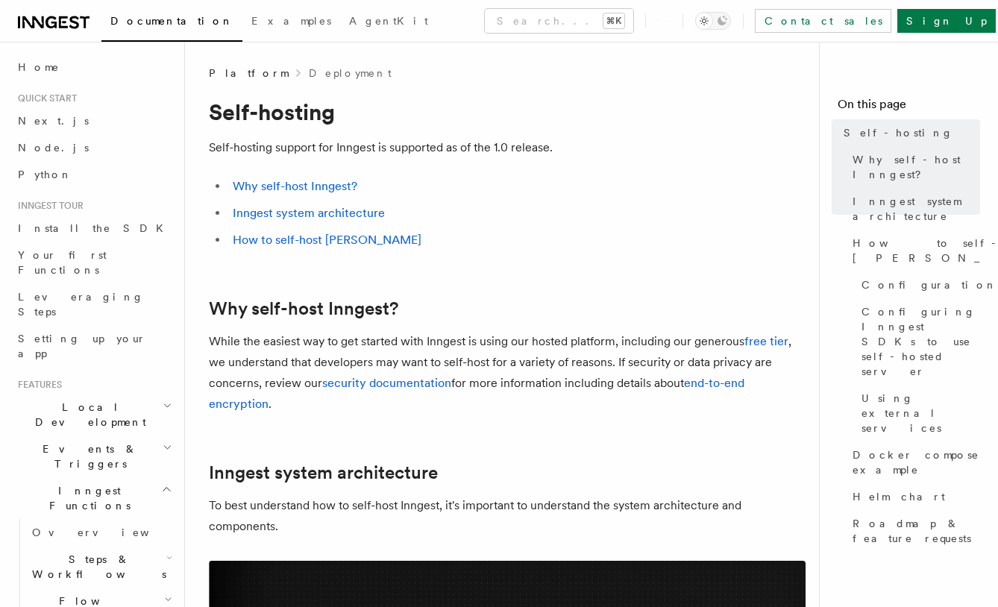 This screenshot has width=998, height=607. Describe the element at coordinates (916, 531) in the screenshot. I see `span: Roadmap & feature requests` at that location.